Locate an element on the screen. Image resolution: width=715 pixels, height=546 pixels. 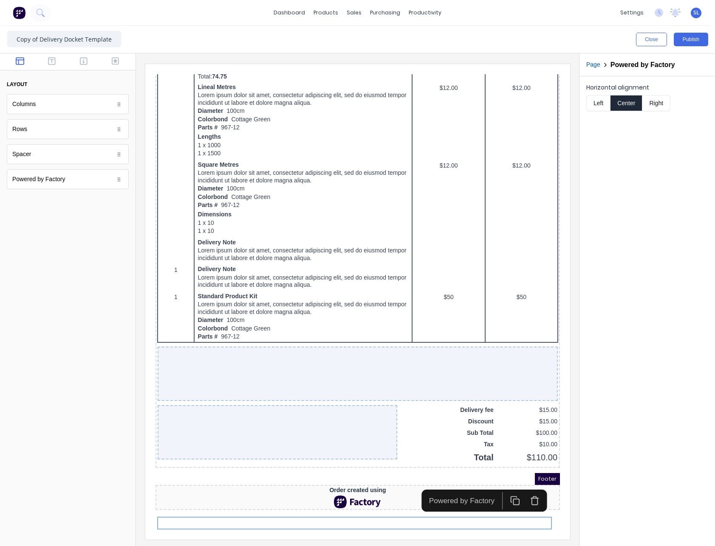
div: purchasing is located at coordinates (385, 13).